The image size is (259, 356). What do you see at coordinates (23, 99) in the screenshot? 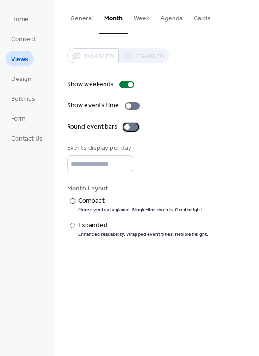
I see `span: Settings` at bounding box center [23, 99].